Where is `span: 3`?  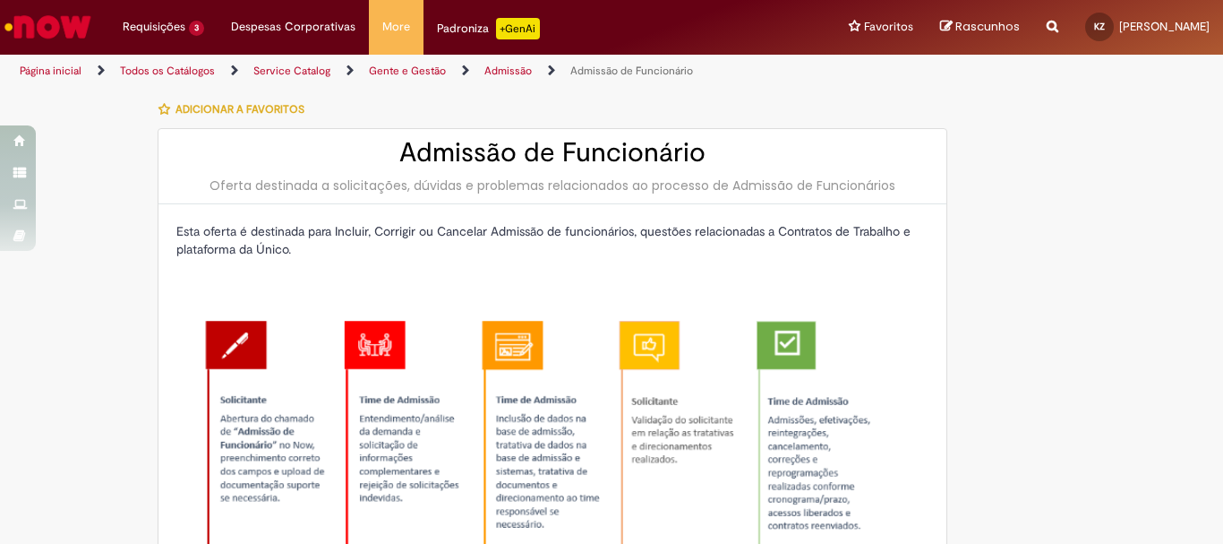 span: 3 is located at coordinates (196, 28).